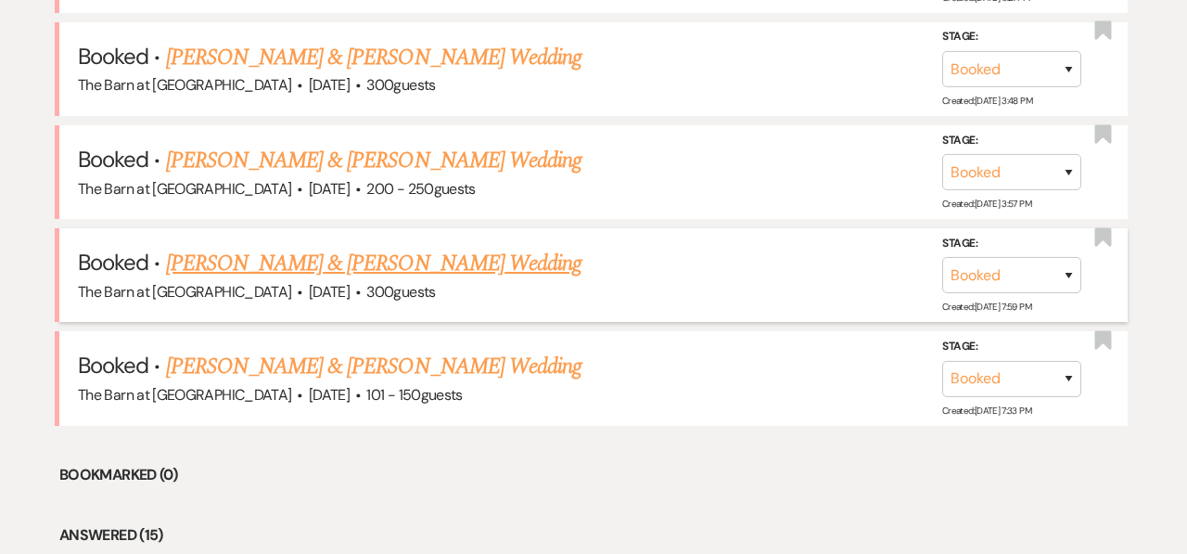 The width and height of the screenshot is (1187, 554). I want to click on li: Bookmarked (0), so click(593, 475).